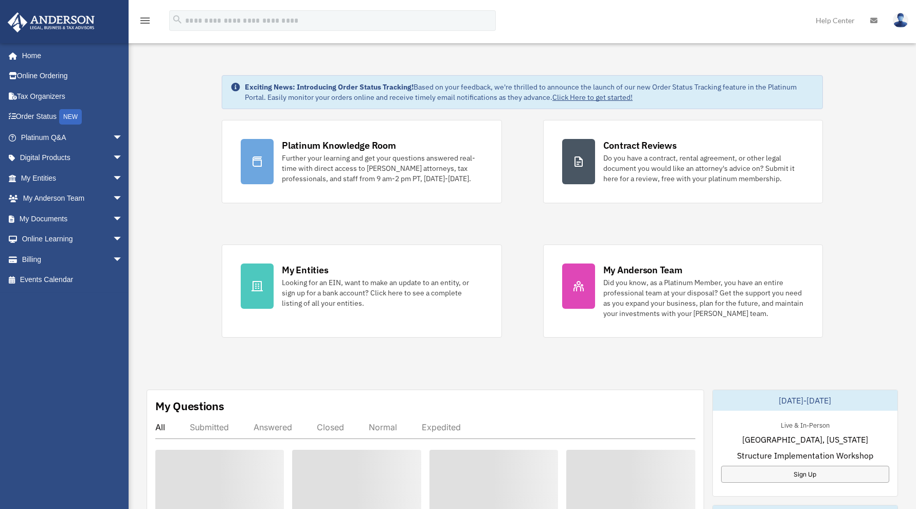 Image resolution: width=916 pixels, height=509 pixels. What do you see at coordinates (805, 424) in the screenshot?
I see `div: Live & In-Person` at bounding box center [805, 424].